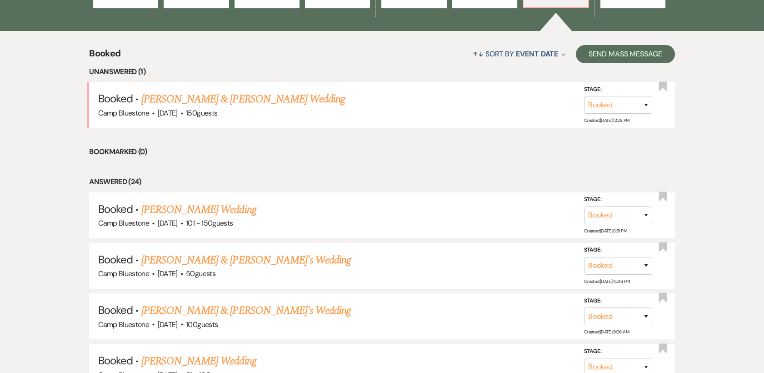  Describe the element at coordinates (201, 113) in the screenshot. I see `span: 150 guests` at that location.